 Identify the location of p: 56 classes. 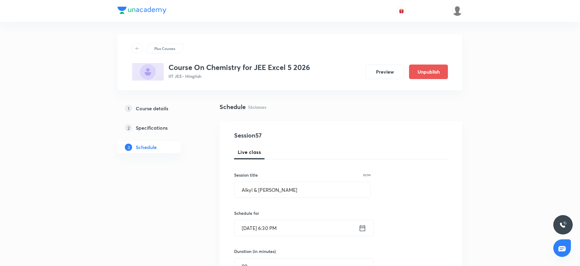
(257, 107).